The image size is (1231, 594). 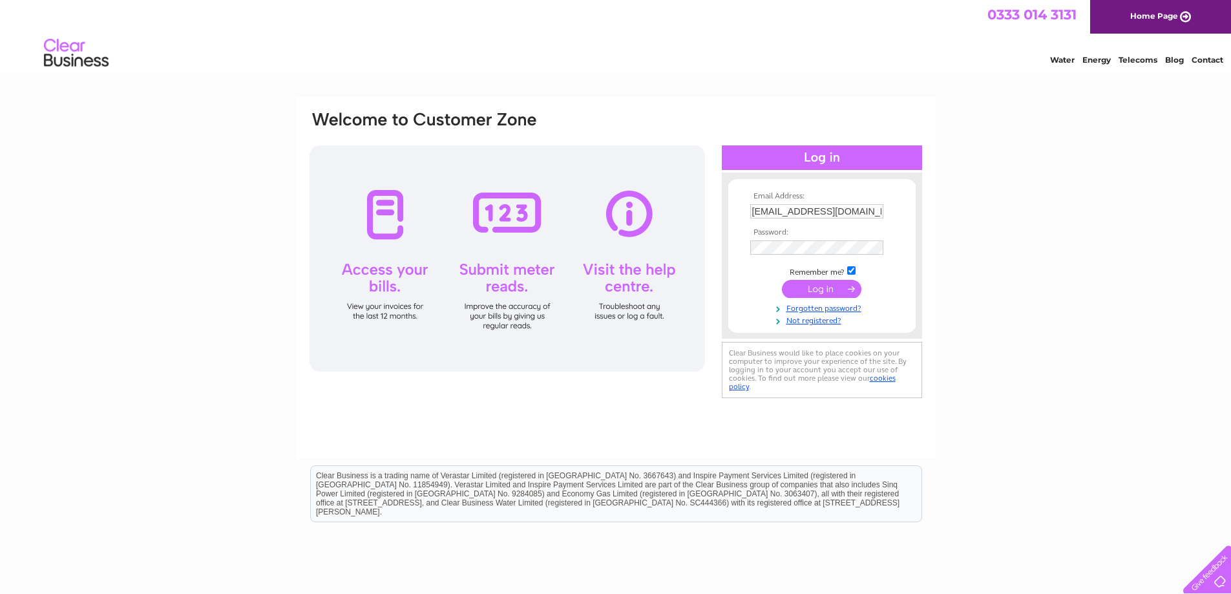 I want to click on td: Remember me?, so click(x=822, y=271).